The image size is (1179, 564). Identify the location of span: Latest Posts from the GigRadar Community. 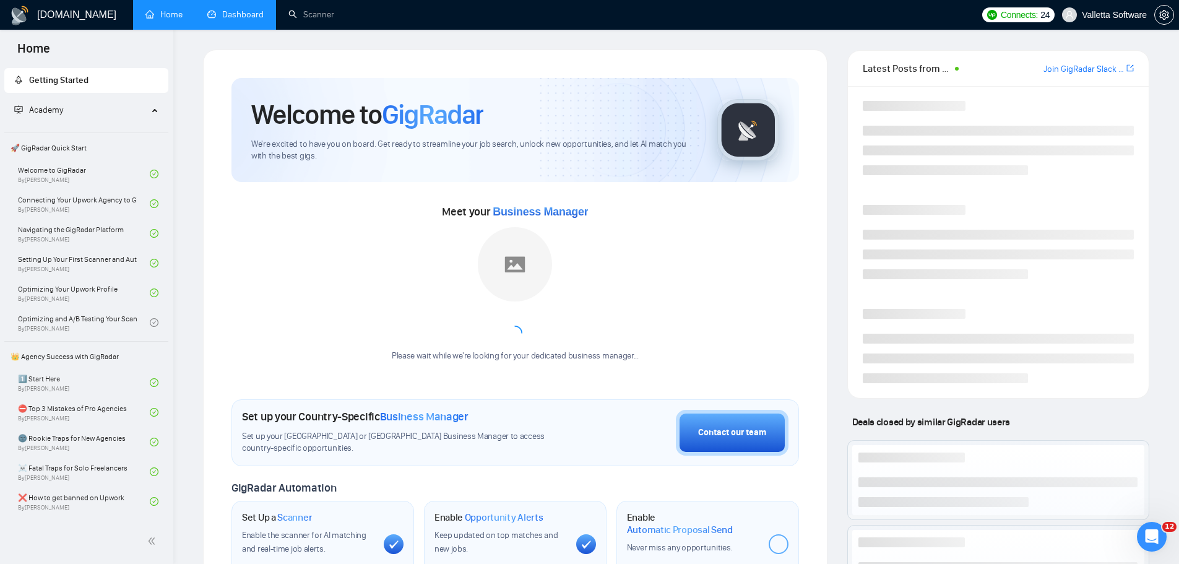
(906, 68).